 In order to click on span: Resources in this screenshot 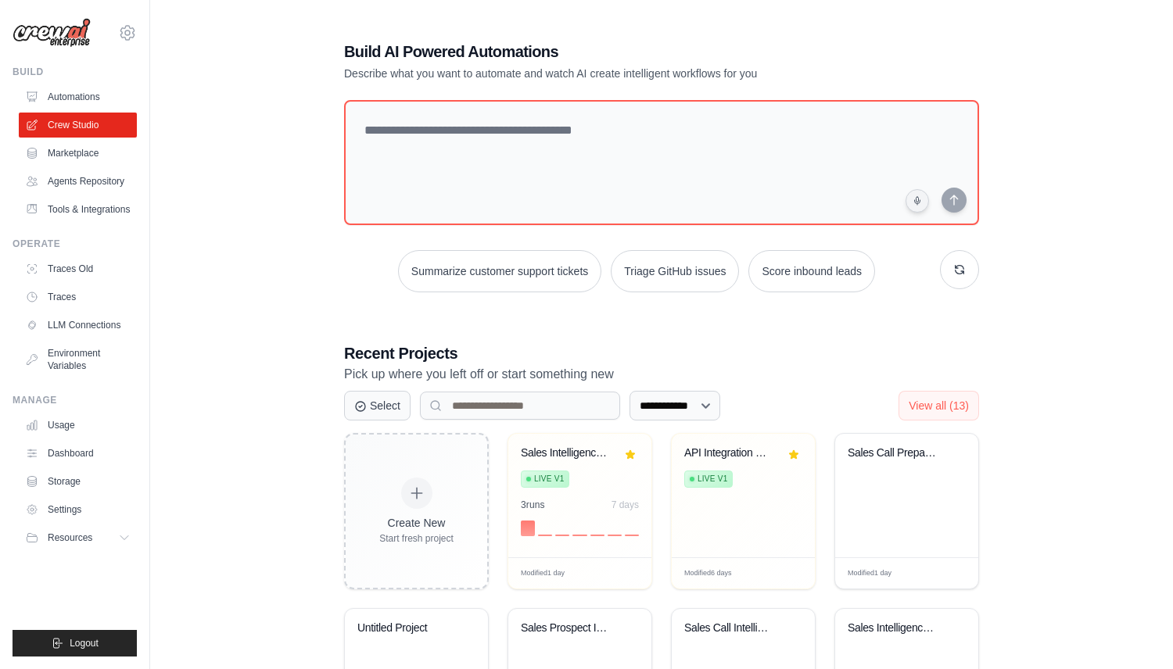, I will do `click(70, 538)`.